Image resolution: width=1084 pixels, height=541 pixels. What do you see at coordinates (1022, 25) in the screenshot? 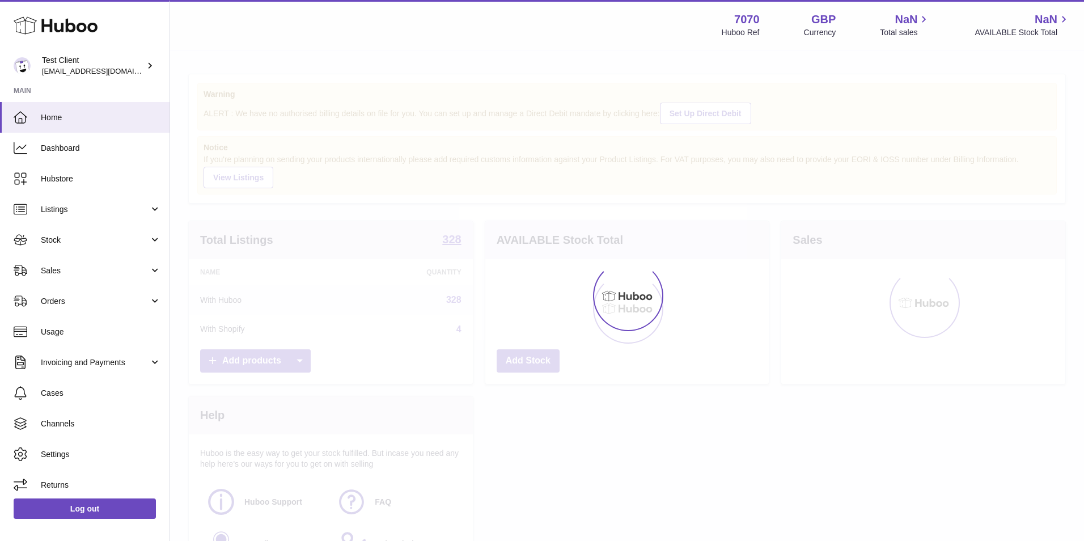
I see `a: NaN AVAILABLE Stock Total` at bounding box center [1022, 25].